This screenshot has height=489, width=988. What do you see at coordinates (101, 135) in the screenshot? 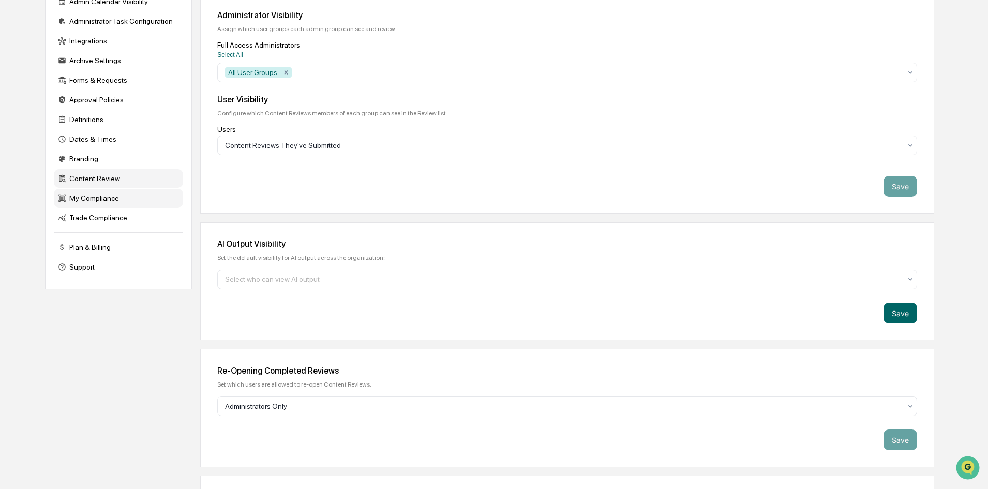
I see `a: 🗄️Attestations` at bounding box center [101, 135].